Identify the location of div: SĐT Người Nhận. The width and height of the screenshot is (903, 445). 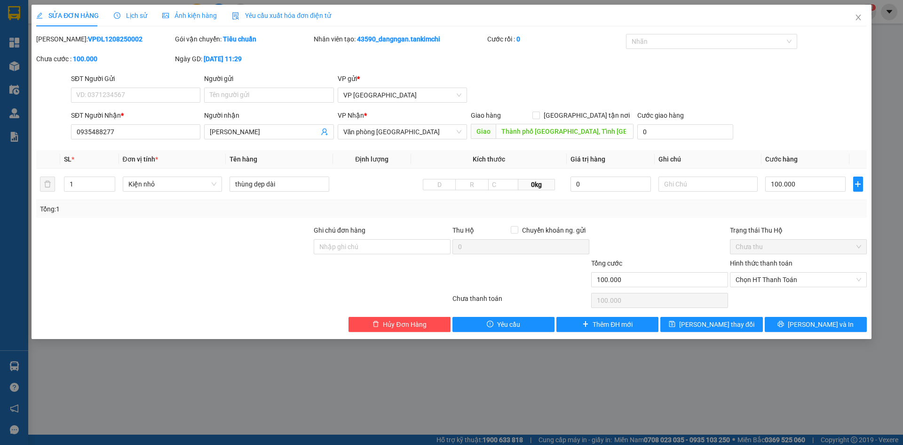
(135, 115).